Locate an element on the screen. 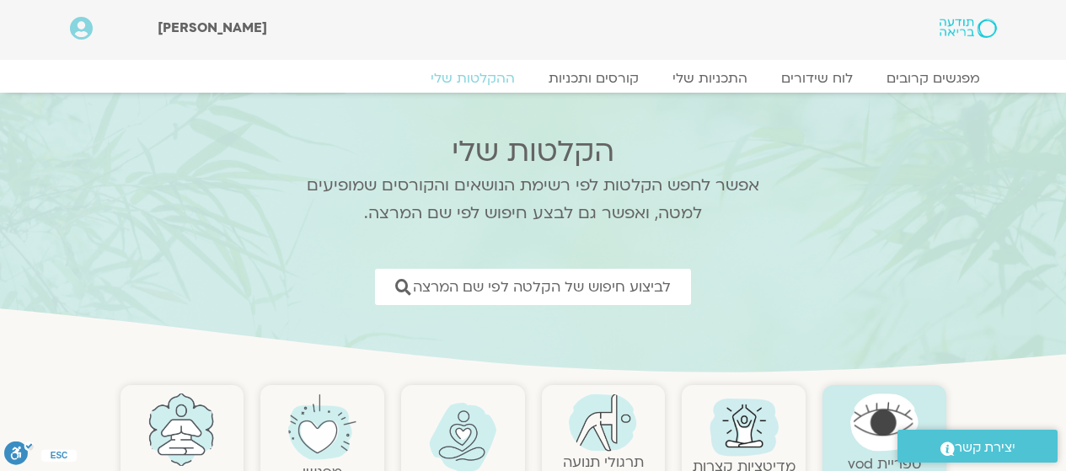 The image size is (1066, 471). p: אפשר לחפש הקלטות לפי רשימת הנושאים והקורסים שמופיעים למטה, ואפשר גם לבצע חיפוש לפי שם המרצה. is located at coordinates (534, 200).